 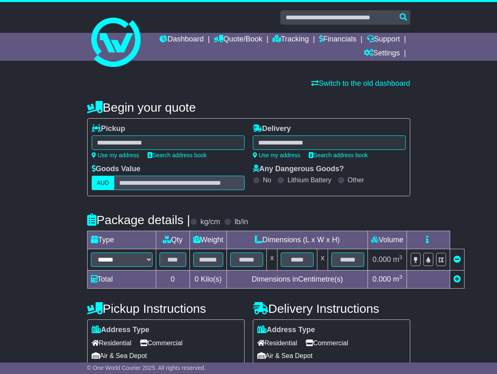 I want to click on td: Volume, so click(x=387, y=240).